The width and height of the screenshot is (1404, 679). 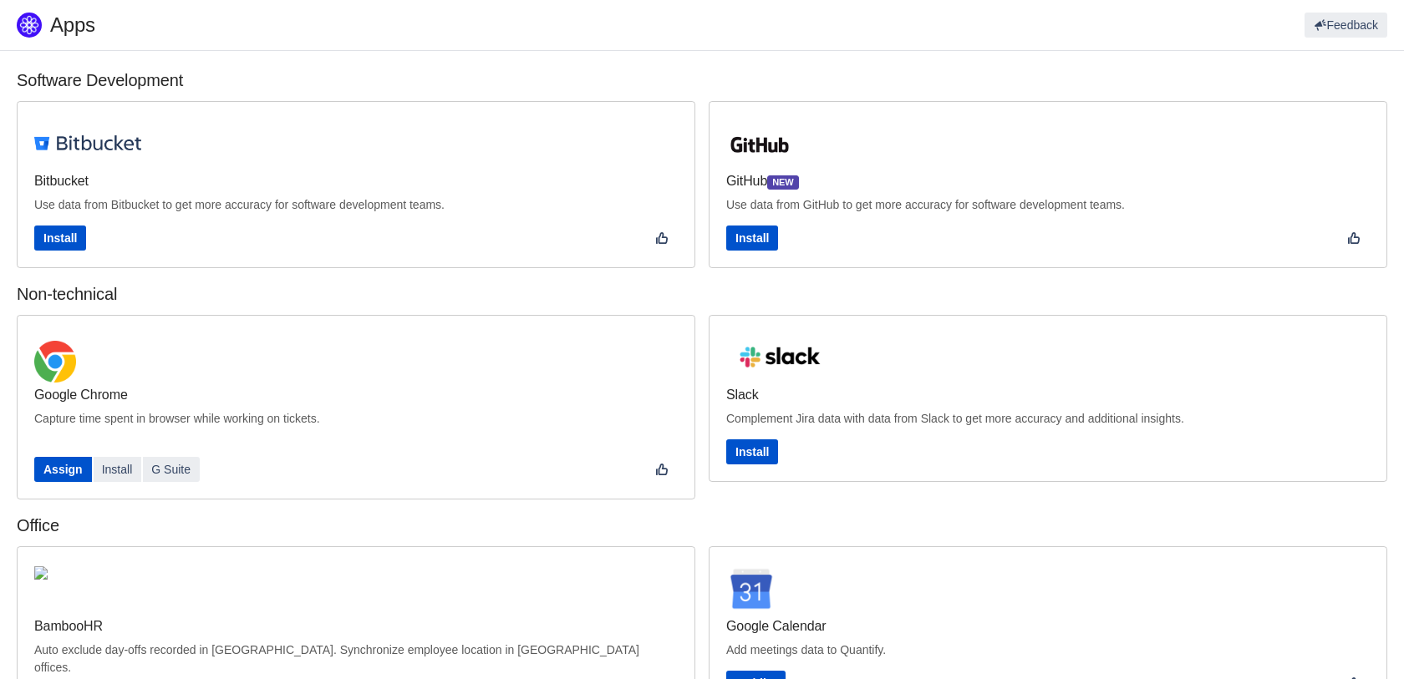 I want to click on h2: Software Development, so click(x=702, y=80).